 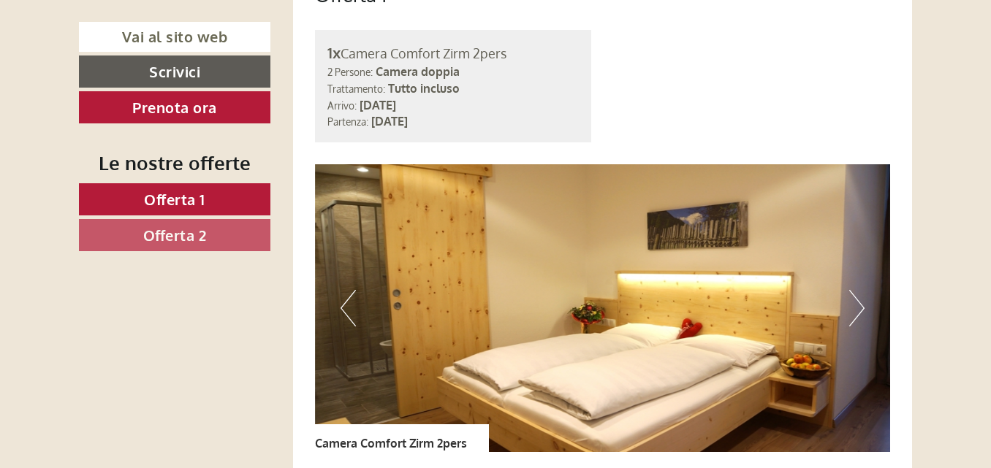 I want to click on button: Invia, so click(x=536, y=395).